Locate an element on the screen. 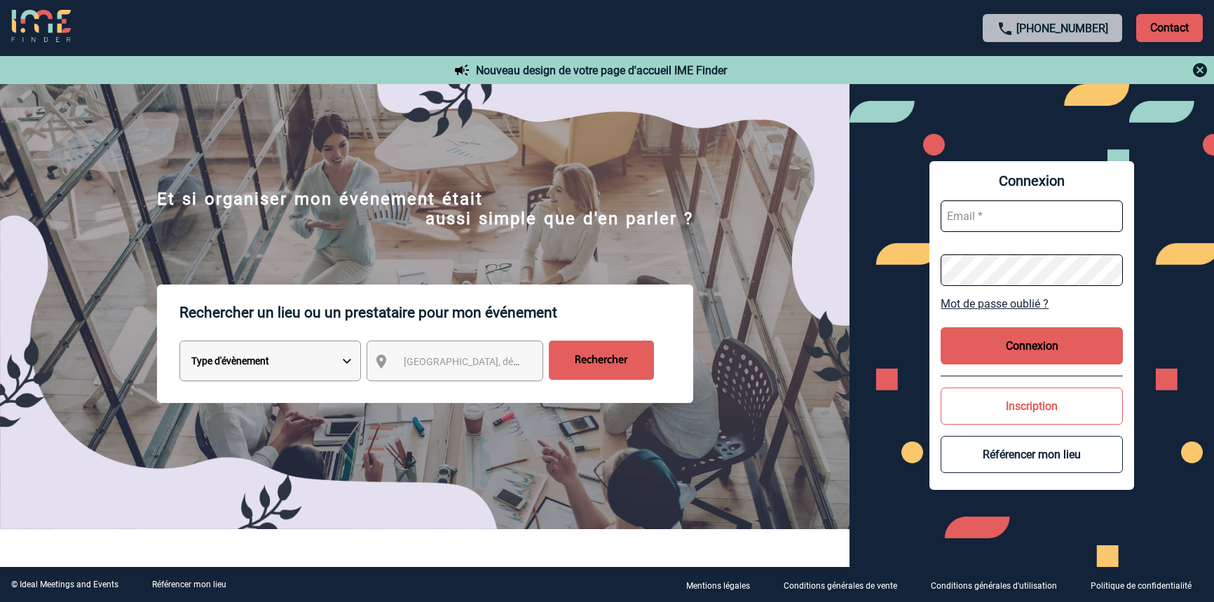  img: call-24-px.png is located at coordinates (1006, 29).